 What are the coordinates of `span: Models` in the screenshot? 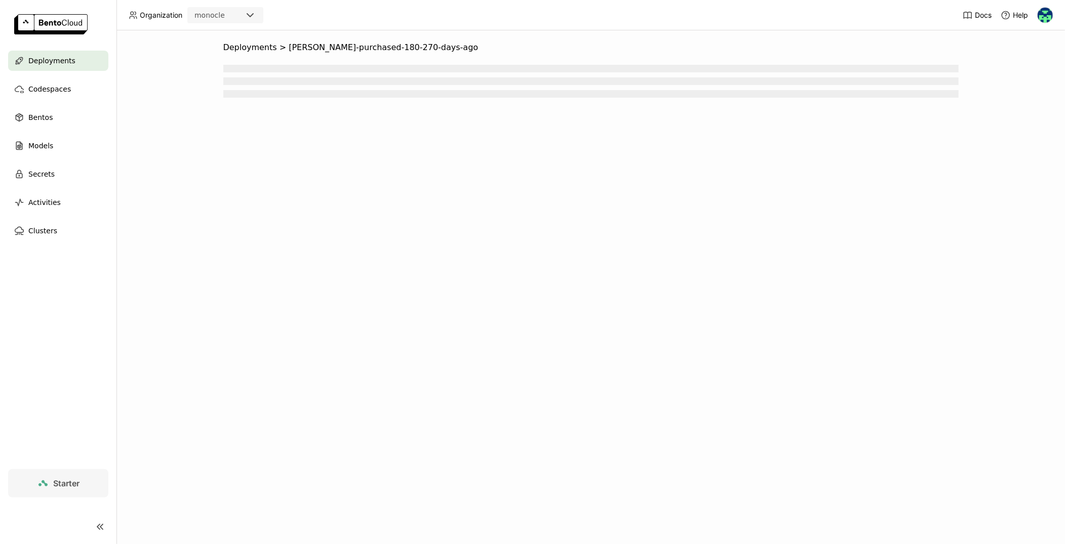 It's located at (41, 146).